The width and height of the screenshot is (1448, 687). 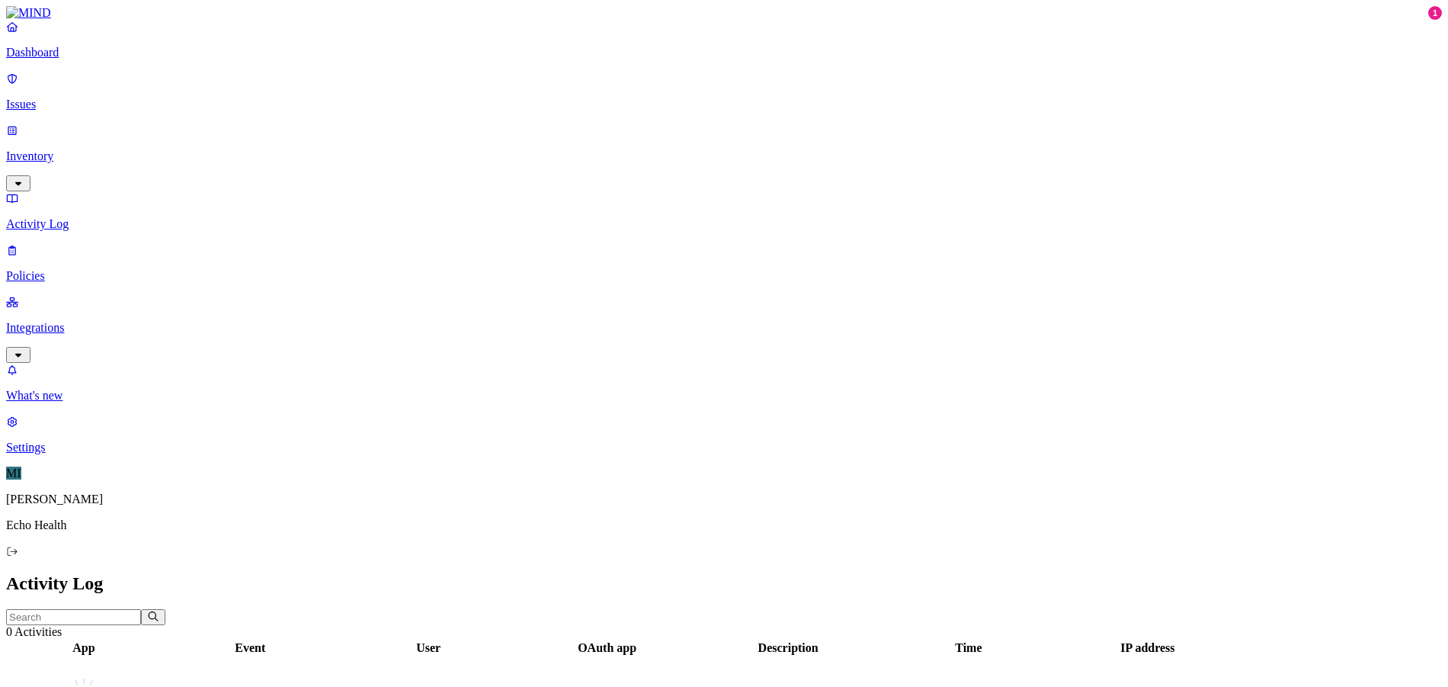 What do you see at coordinates (724, 434) in the screenshot?
I see `a: Settings` at bounding box center [724, 434].